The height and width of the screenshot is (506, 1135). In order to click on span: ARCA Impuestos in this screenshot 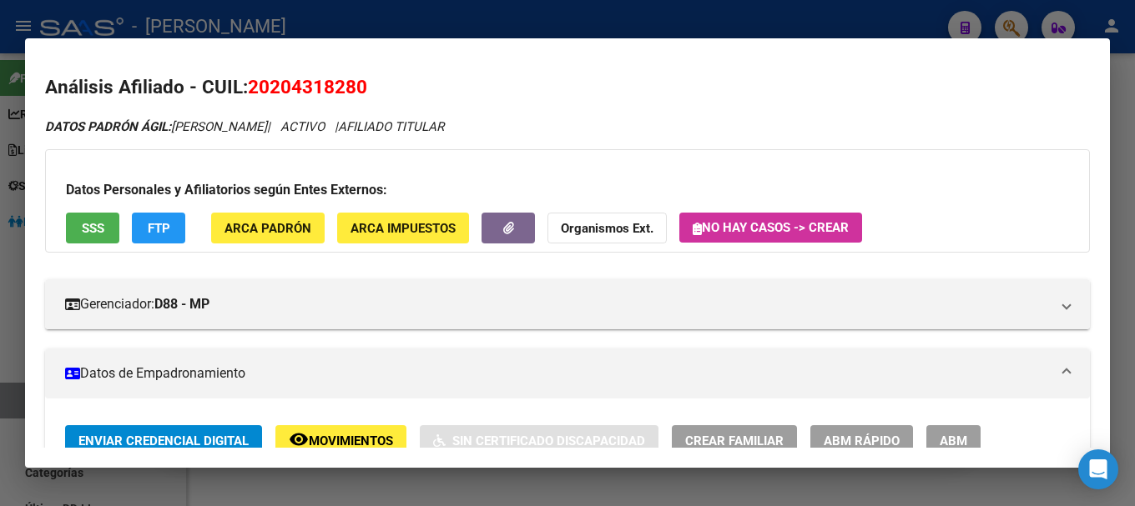, I will do `click(403, 229)`.